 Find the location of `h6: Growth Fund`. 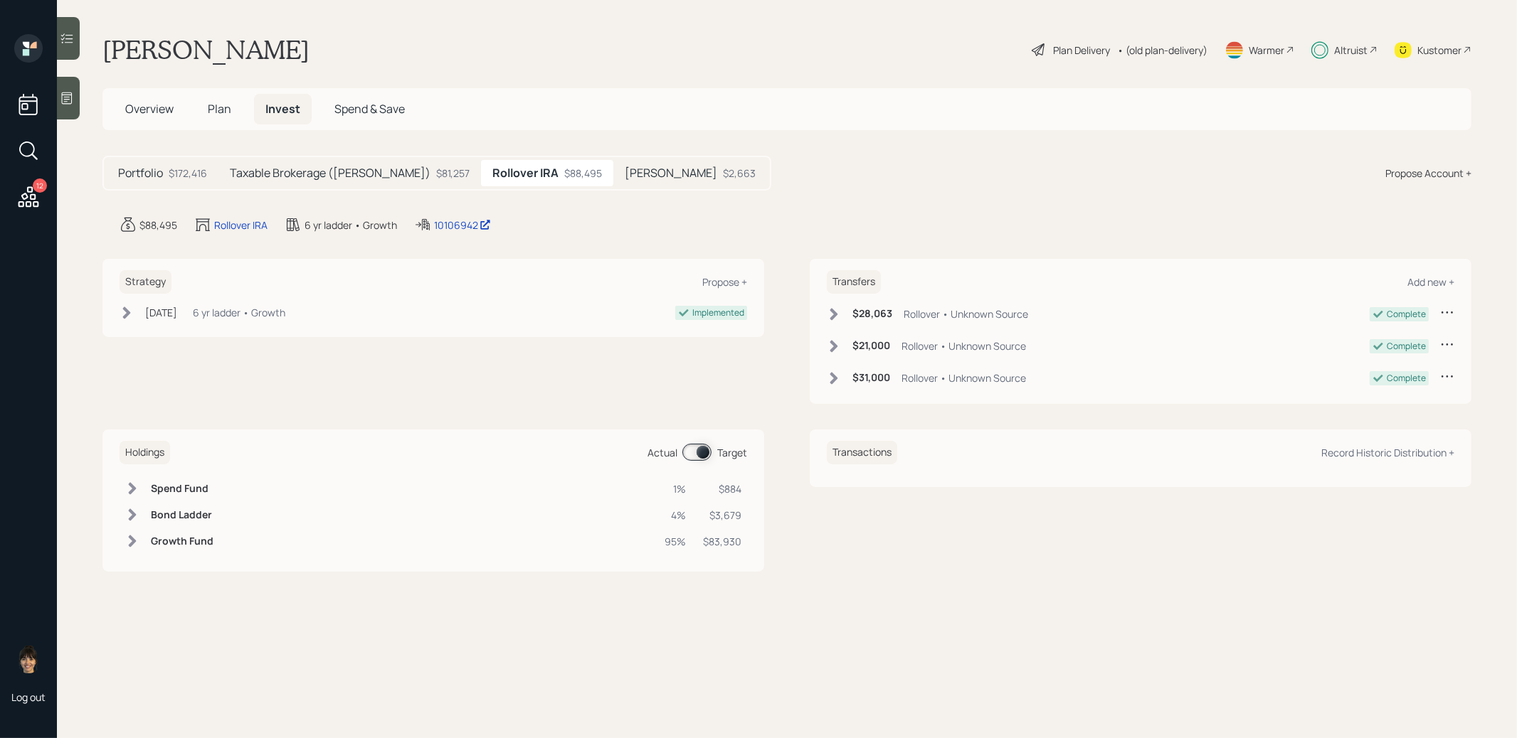

h6: Growth Fund is located at coordinates (182, 541).